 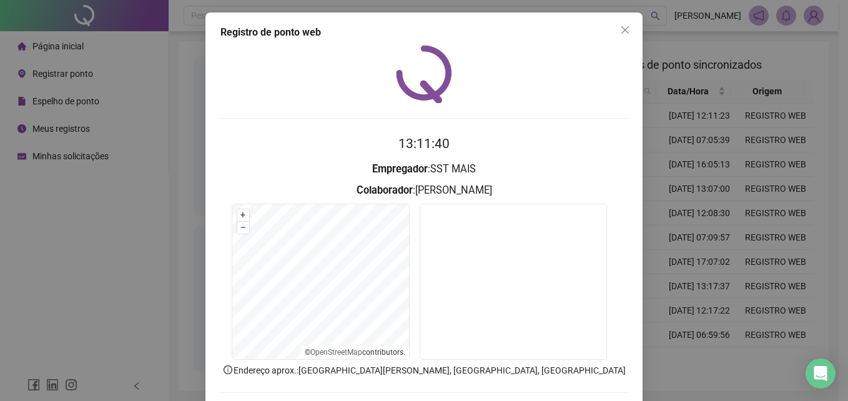 I want to click on strong: Colaborador, so click(x=385, y=190).